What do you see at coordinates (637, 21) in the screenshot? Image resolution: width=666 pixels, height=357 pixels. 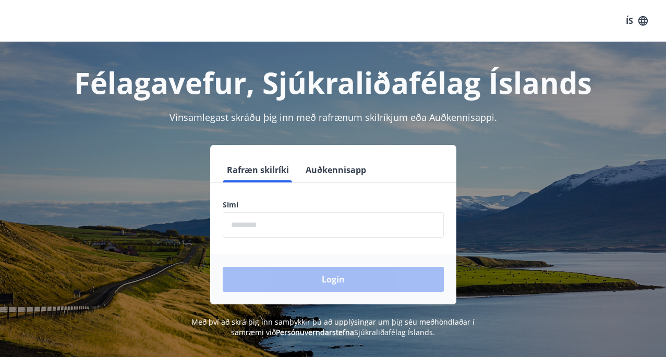 I see `button: ÍS` at bounding box center [637, 21].